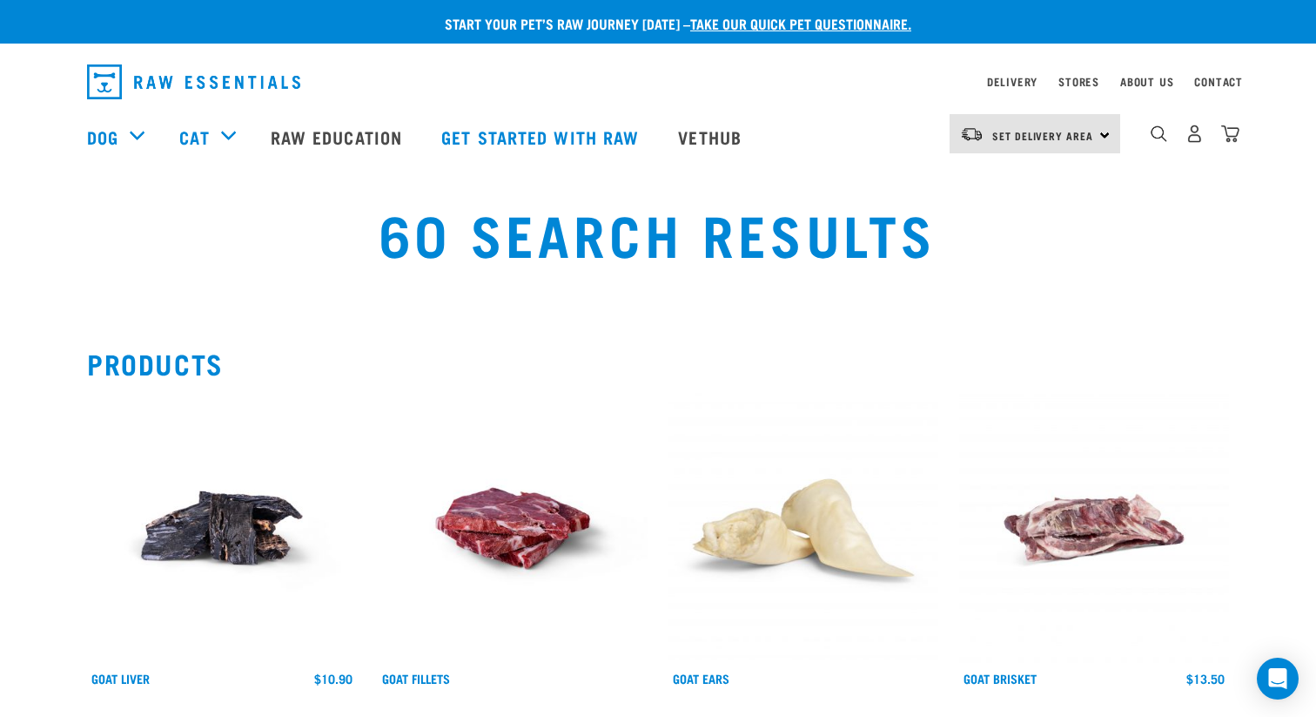 The height and width of the screenshot is (717, 1316). I want to click on img: Goat Ears, so click(804, 528).